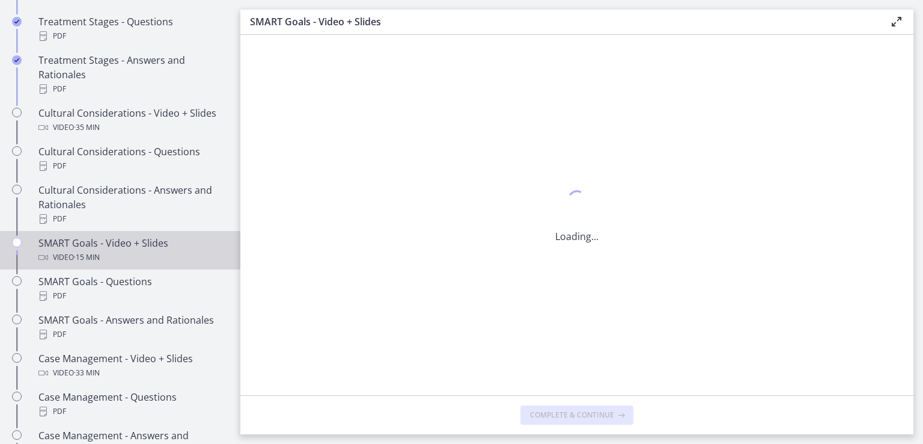  Describe the element at coordinates (132, 404) in the screenshot. I see `div: Case Management - Questions` at that location.